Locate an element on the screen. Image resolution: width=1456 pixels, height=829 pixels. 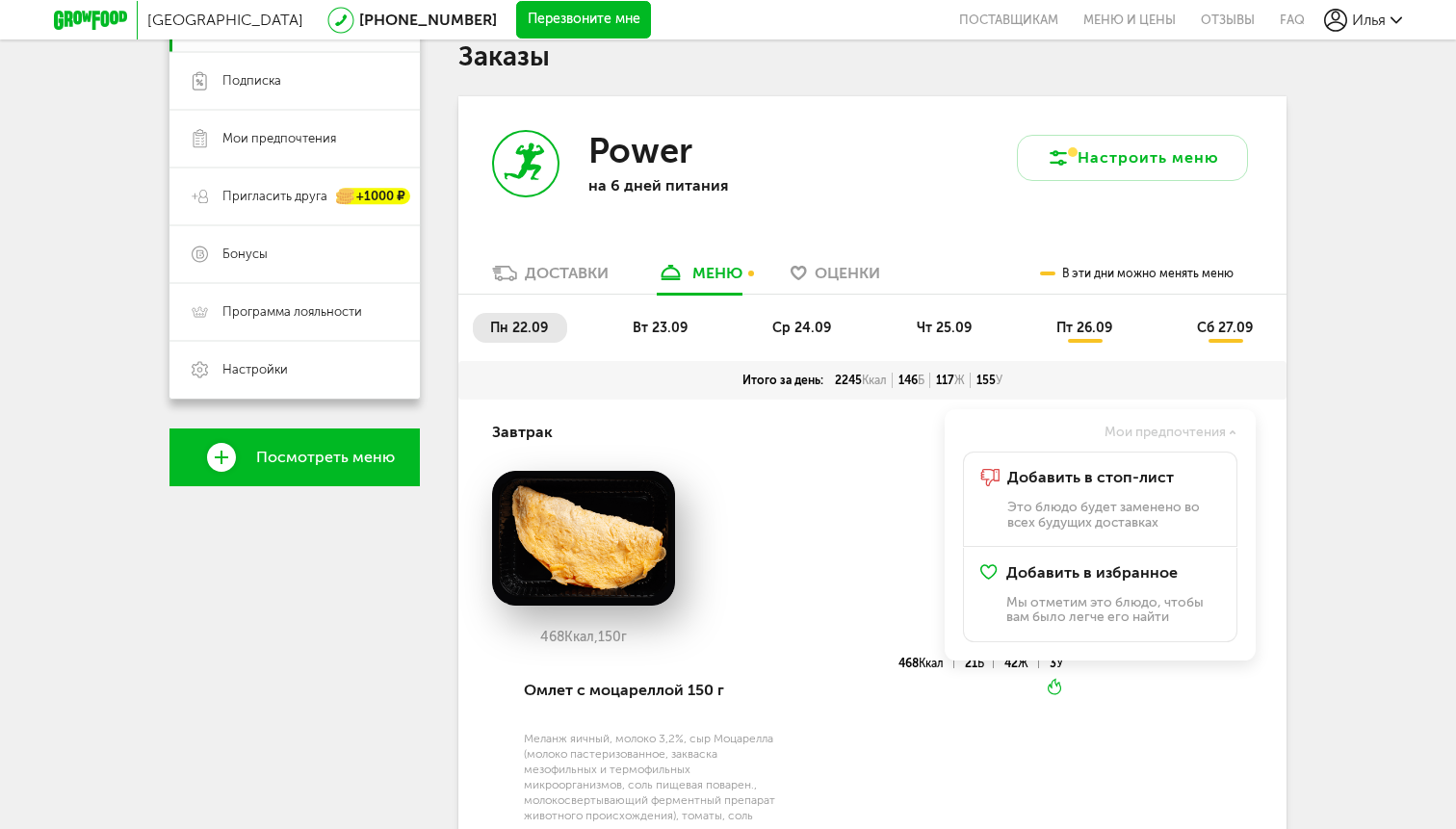
span: Добавить в стоп-лист is located at coordinates (1090, 477).